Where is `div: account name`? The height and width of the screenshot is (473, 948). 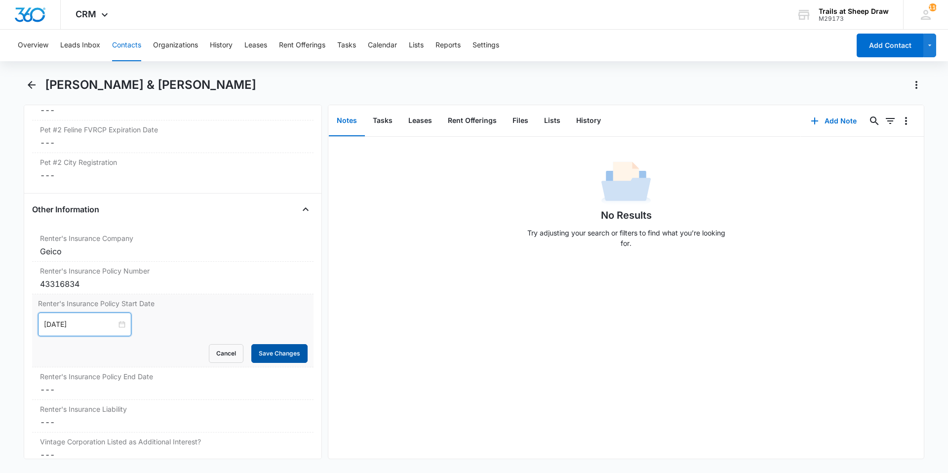 div: account name is located at coordinates (854, 11).